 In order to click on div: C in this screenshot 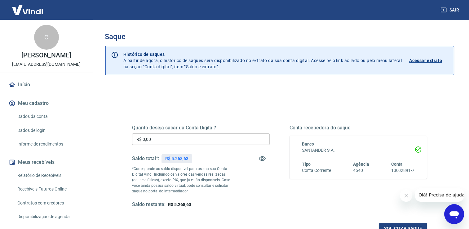, I will do `click(47, 37)`.